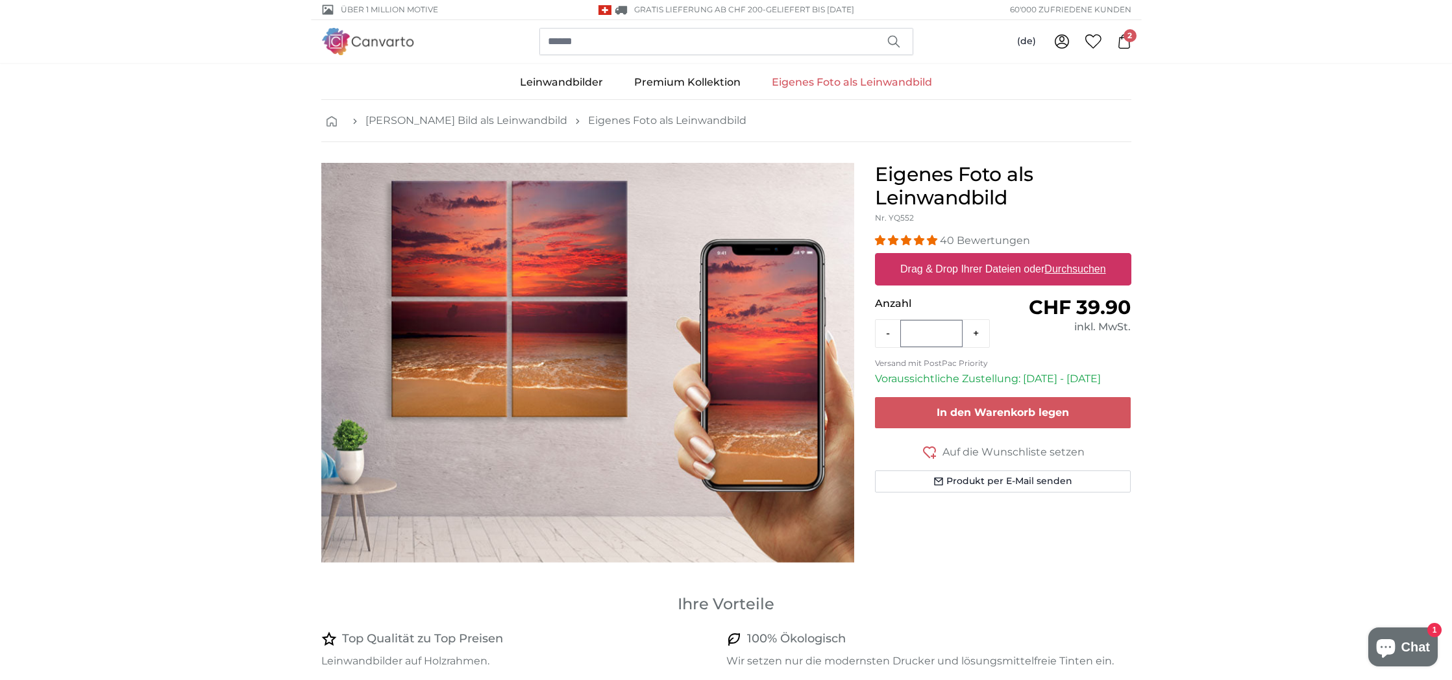  Describe the element at coordinates (605, 10) in the screenshot. I see `img: Schweiz` at that location.